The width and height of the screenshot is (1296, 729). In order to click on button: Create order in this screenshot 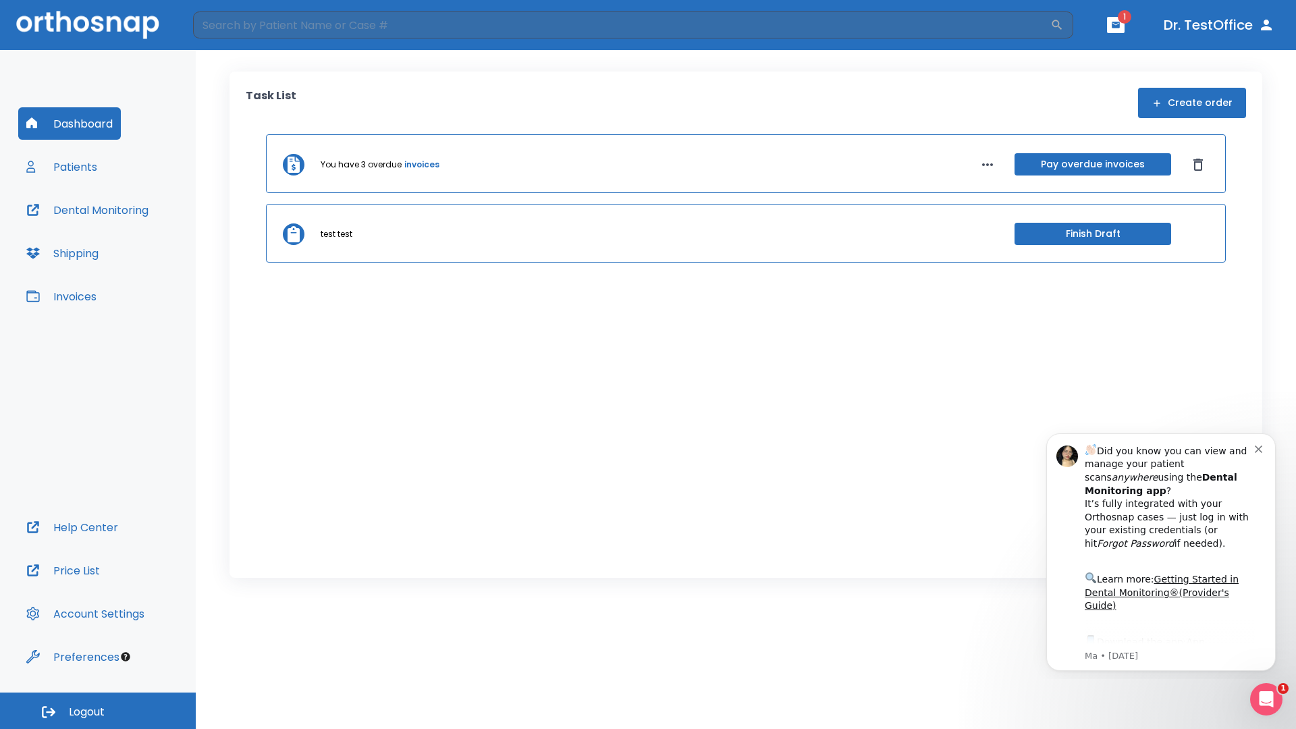, I will do `click(1192, 103)`.